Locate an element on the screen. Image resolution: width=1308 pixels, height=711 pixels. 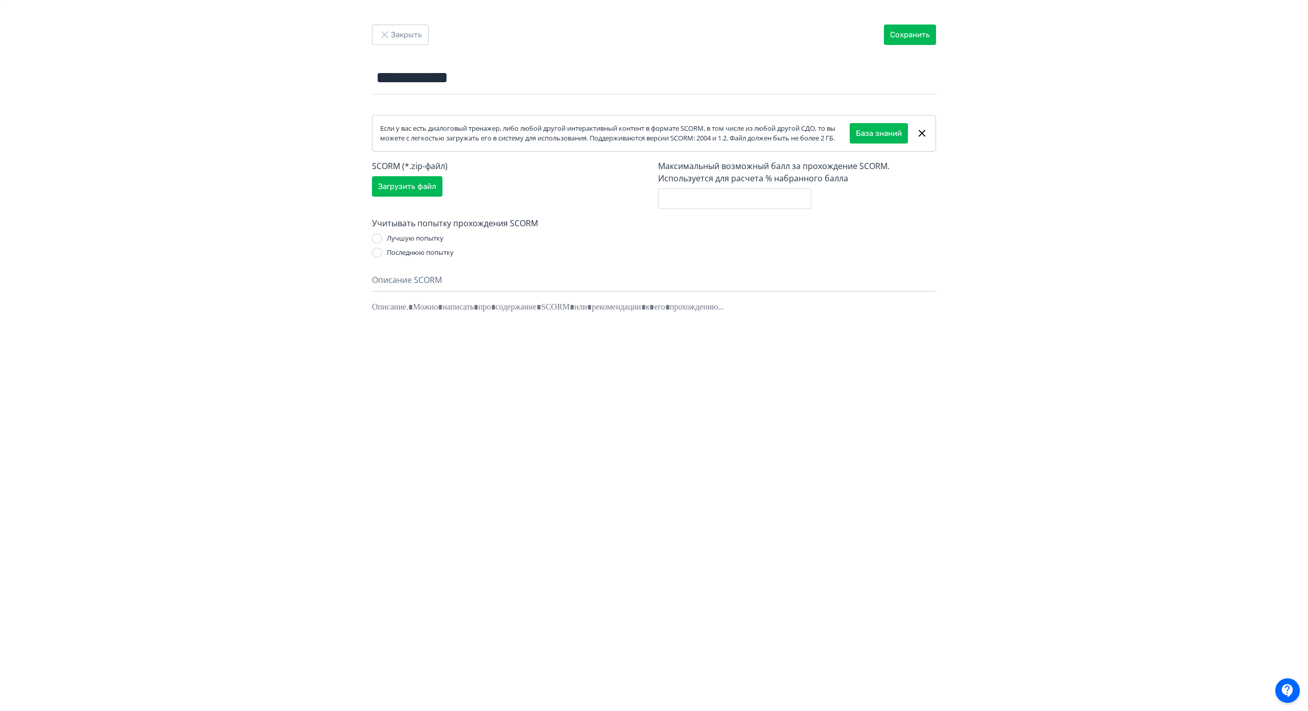
button: Загрузить файл is located at coordinates (407, 186).